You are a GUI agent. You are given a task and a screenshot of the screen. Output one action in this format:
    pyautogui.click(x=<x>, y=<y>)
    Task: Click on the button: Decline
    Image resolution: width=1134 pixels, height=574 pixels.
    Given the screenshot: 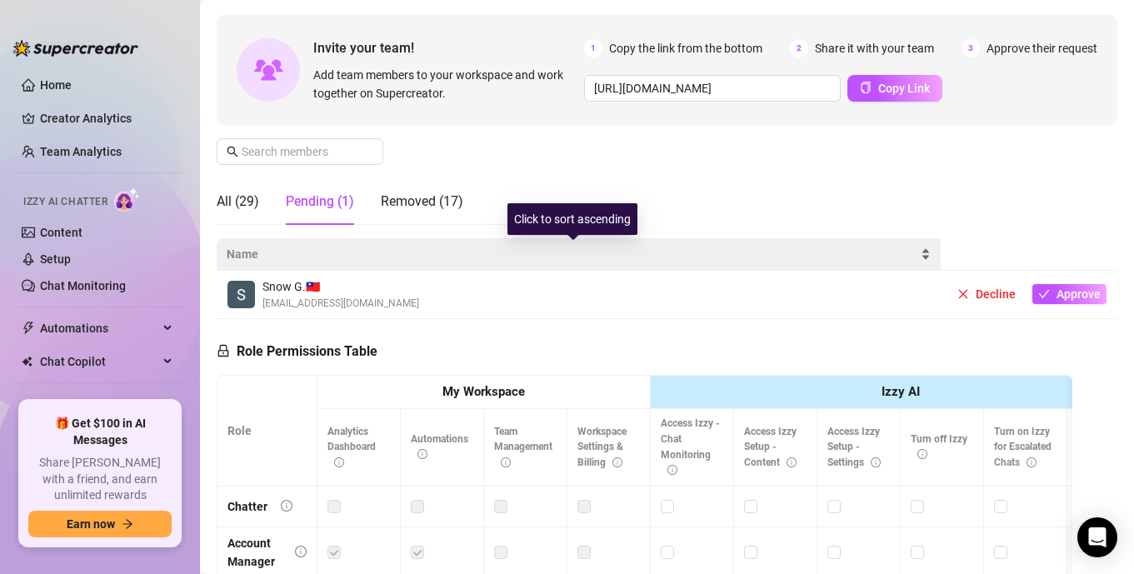 What is the action you would take?
    pyautogui.click(x=986, y=294)
    